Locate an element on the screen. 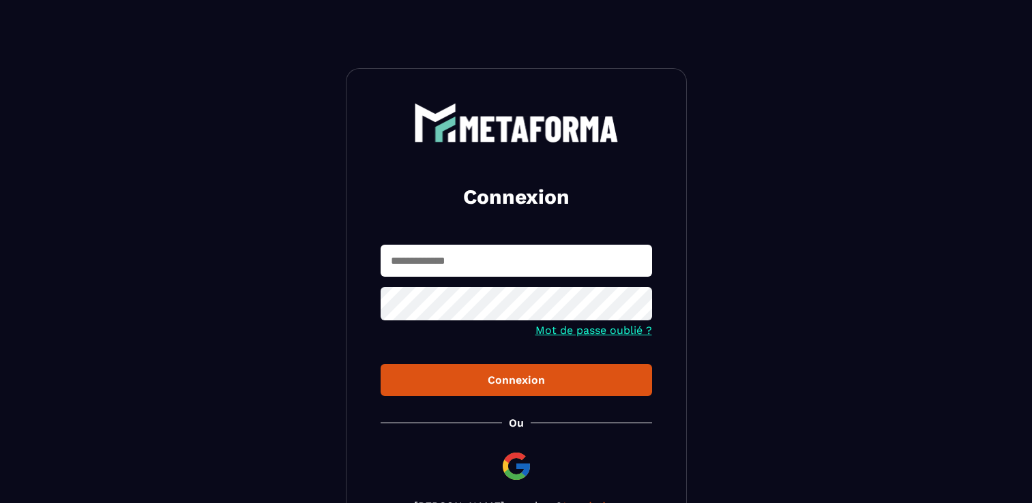  button: Connexion is located at coordinates (516, 380).